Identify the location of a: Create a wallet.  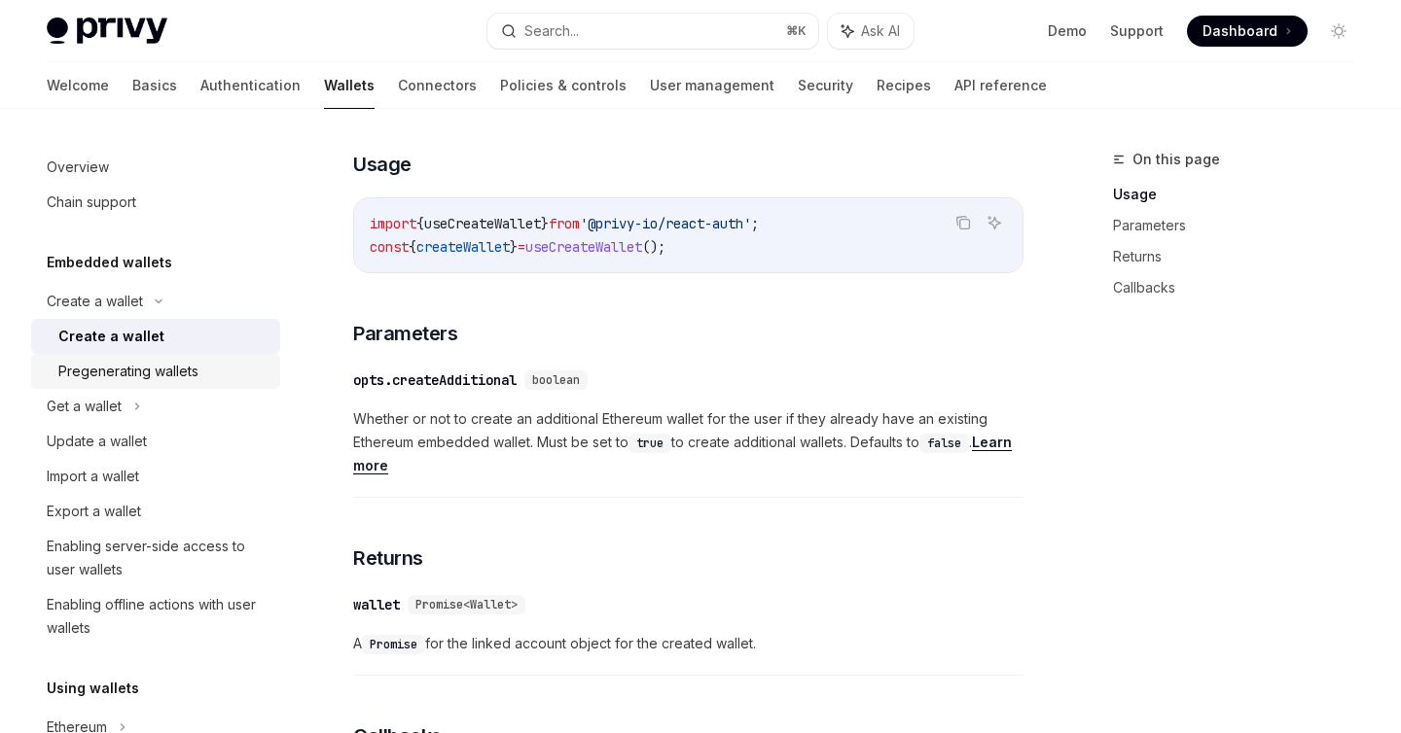
(156, 337).